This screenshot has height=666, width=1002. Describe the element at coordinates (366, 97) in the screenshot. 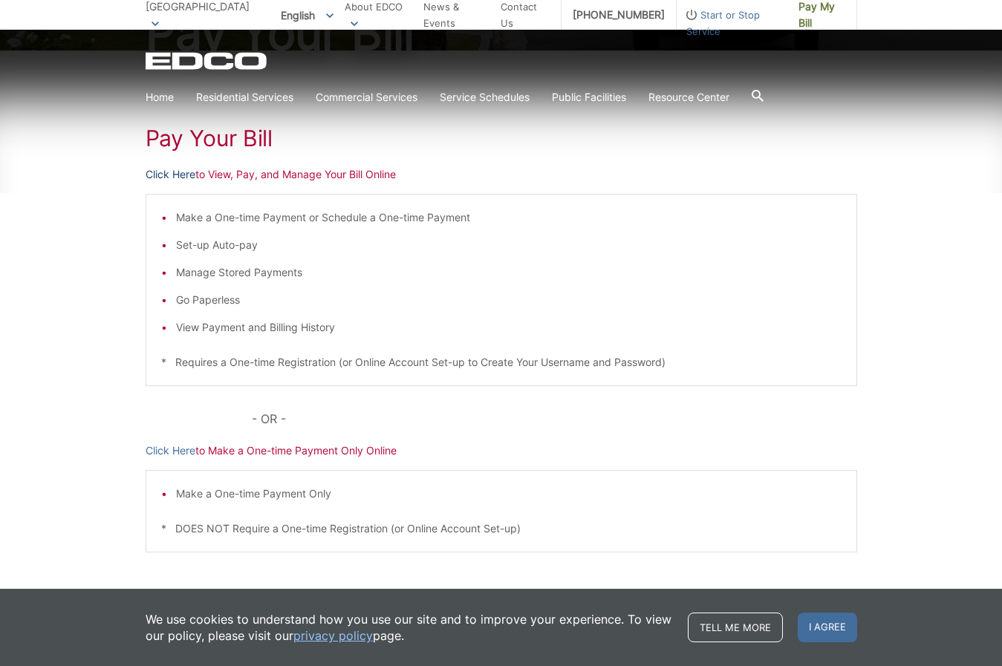

I see `a: Commercial Services` at that location.